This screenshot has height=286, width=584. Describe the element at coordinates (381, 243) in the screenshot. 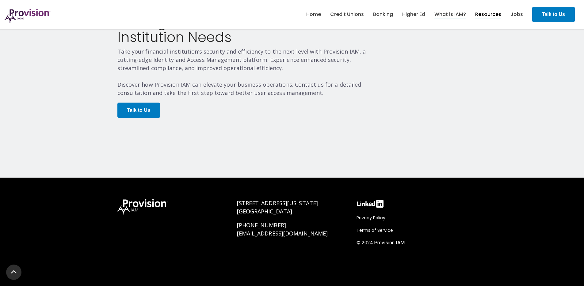

I see `span: © 2024 Provision IAM` at that location.